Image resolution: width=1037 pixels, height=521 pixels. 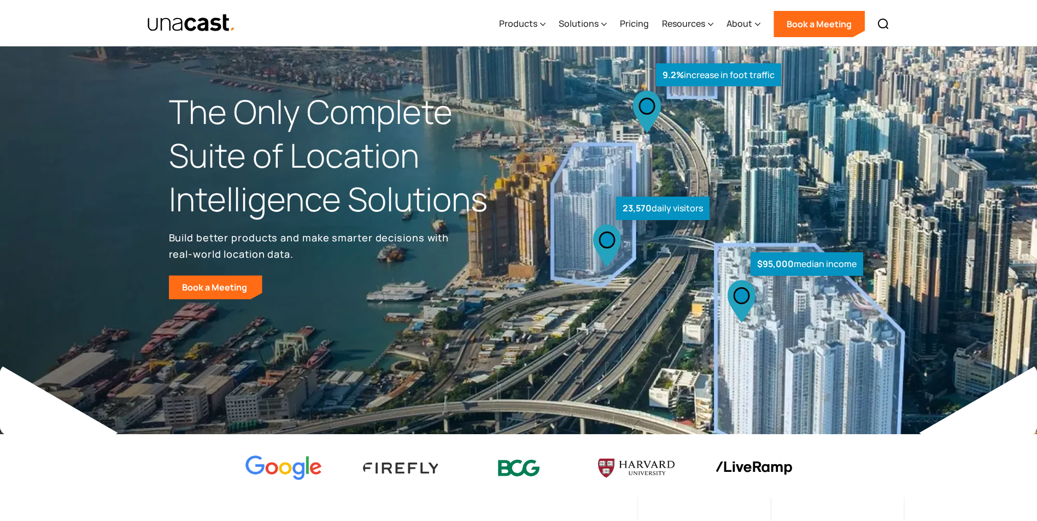 I want to click on strong: 23,570, so click(x=637, y=208).